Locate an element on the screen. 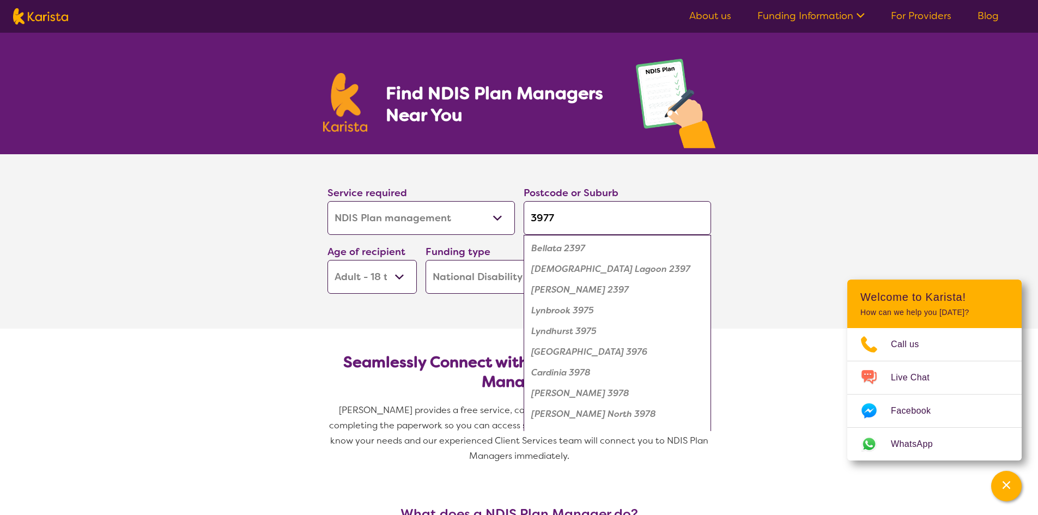 This screenshot has width=1038, height=515. label: Service required is located at coordinates (367, 193).